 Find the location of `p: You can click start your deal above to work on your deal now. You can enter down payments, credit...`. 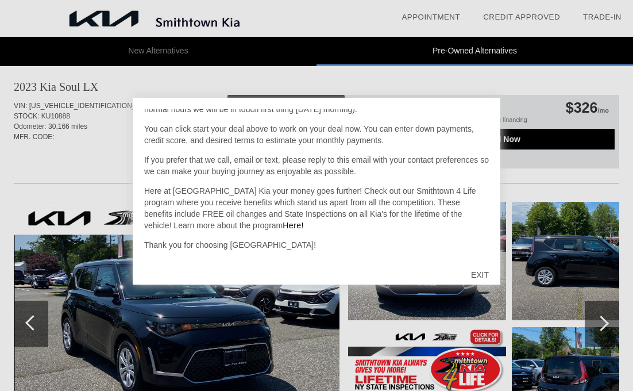

p: You can click start your deal above to work on your deal now. You can enter down payments, credit... is located at coordinates (316, 134).